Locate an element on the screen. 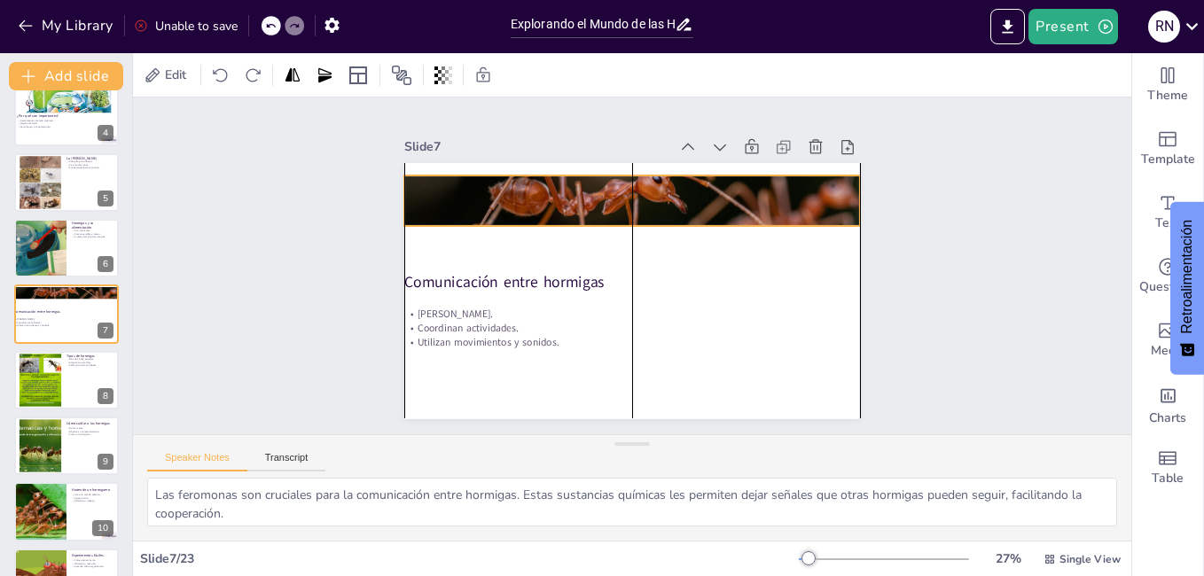 The image size is (1204, 576). span: Retroalimentación is located at coordinates (1187, 277).